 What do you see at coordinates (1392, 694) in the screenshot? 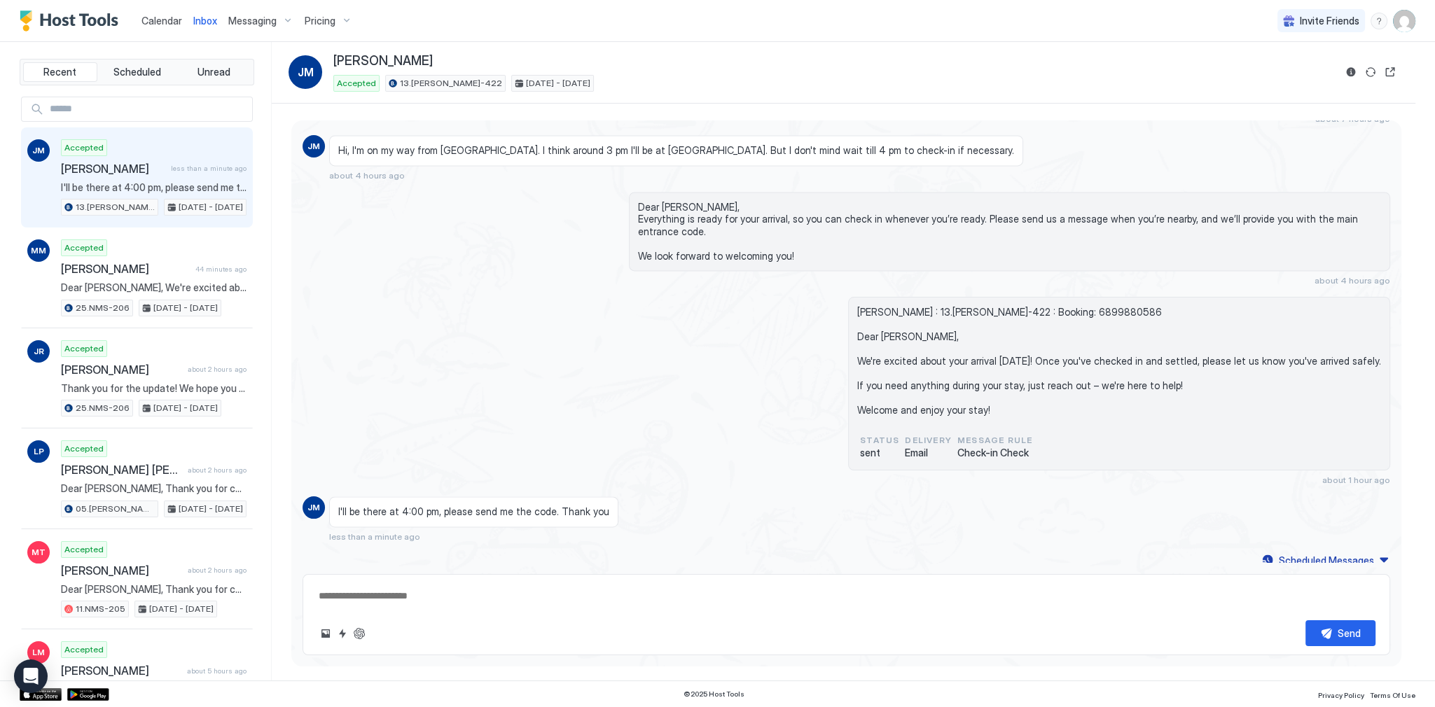
I see `a: Terms Of Use` at bounding box center [1392, 694].